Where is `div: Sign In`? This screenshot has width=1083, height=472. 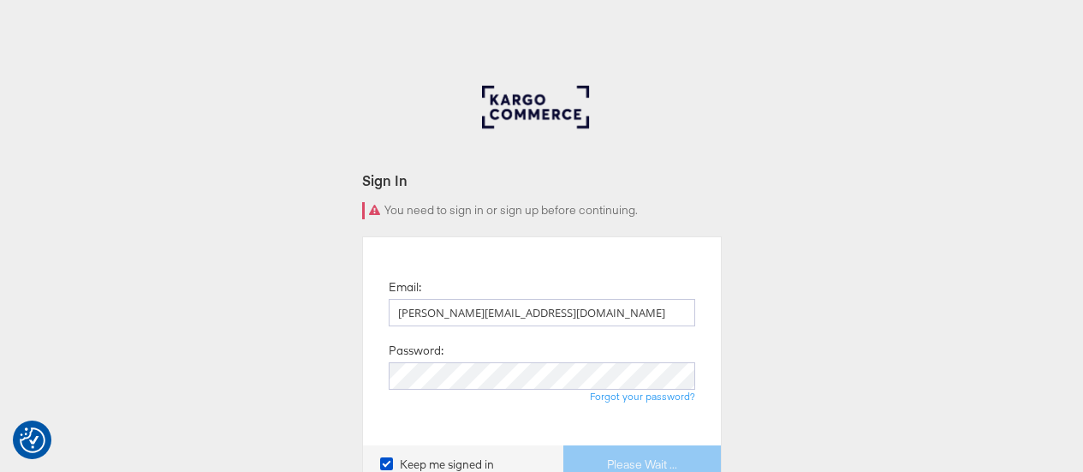
div: Sign In is located at coordinates (542, 180).